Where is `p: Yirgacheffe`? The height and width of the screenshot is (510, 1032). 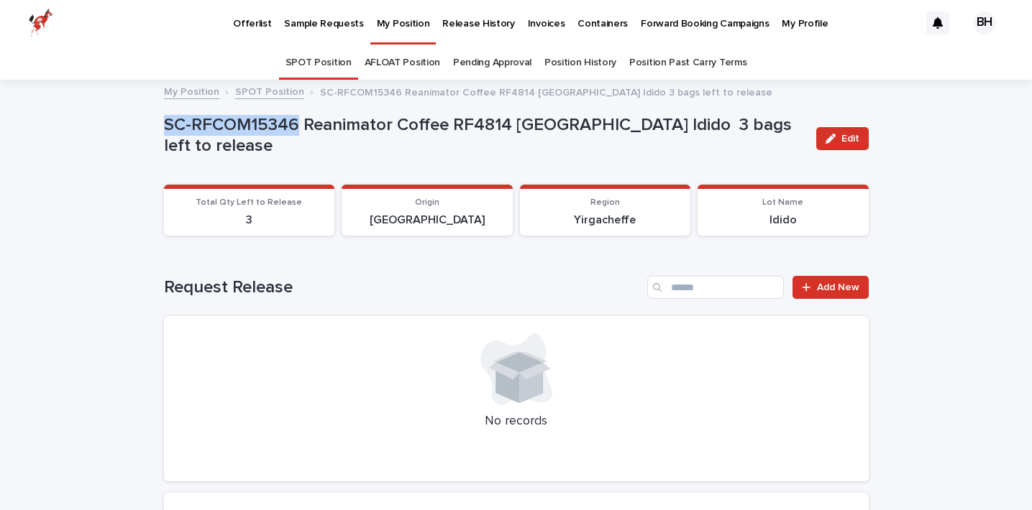
p: Yirgacheffe is located at coordinates (605, 220).